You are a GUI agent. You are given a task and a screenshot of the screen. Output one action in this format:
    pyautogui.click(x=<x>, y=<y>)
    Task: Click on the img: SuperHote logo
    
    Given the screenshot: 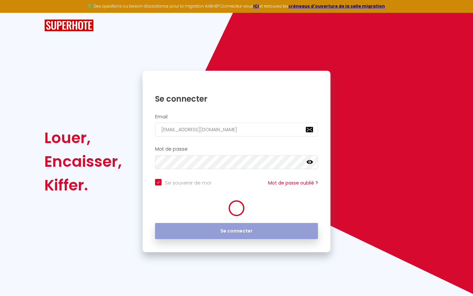 What is the action you would take?
    pyautogui.click(x=69, y=25)
    